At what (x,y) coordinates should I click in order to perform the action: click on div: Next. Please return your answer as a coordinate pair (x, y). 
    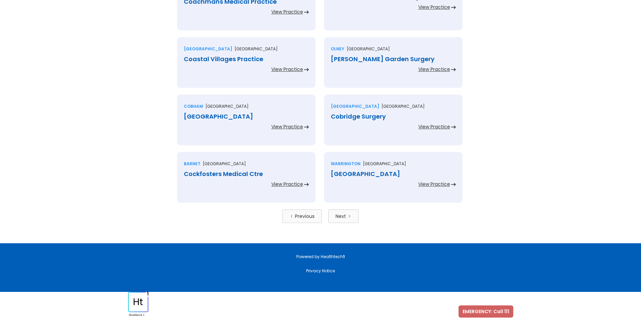
    Looking at the image, I should click on (341, 216).